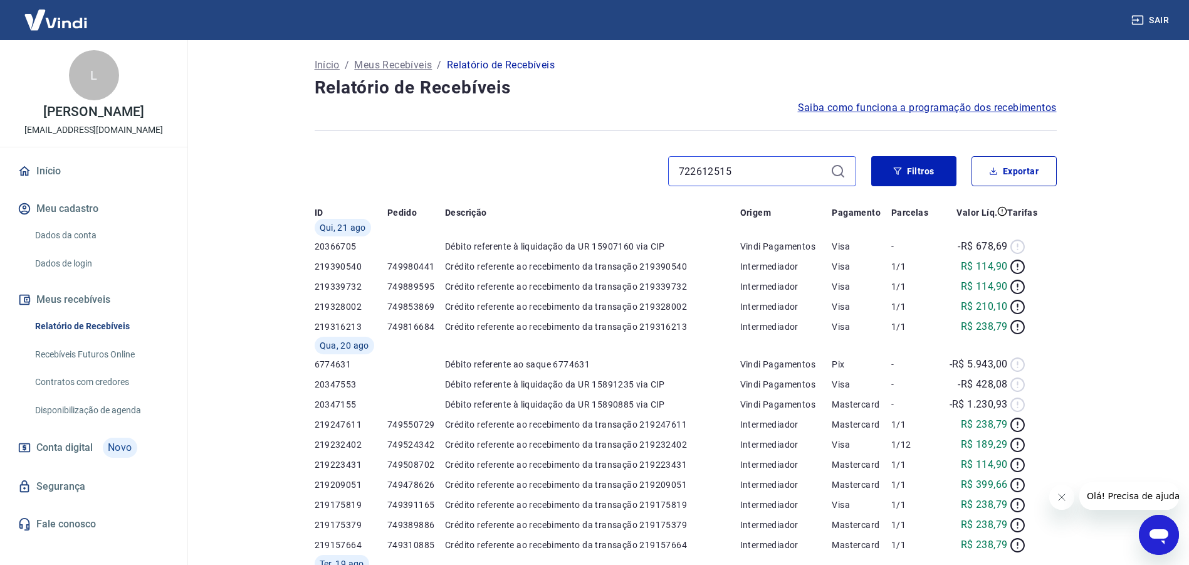 The width and height of the screenshot is (1189, 565). Describe the element at coordinates (592, 364) in the screenshot. I see `p: Débito referente ao saque 6774631` at that location.